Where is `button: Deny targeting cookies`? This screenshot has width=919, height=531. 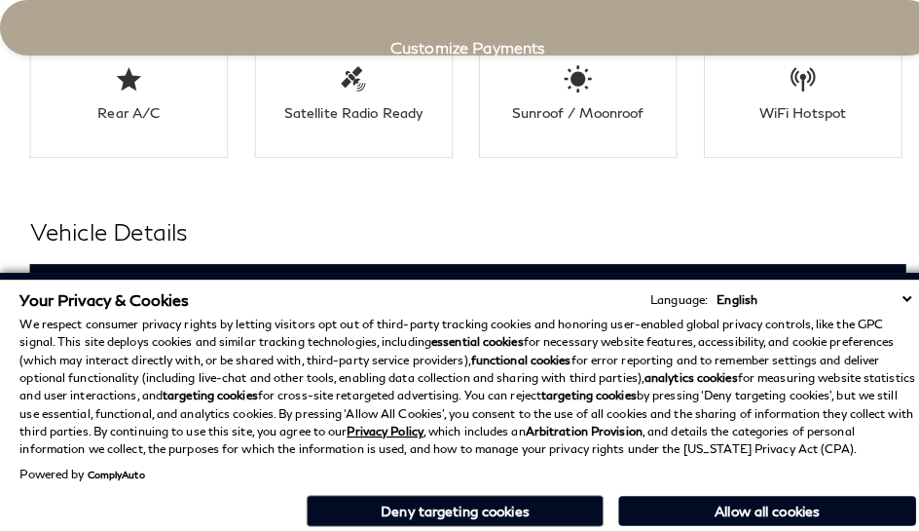
button: Deny targeting cookies is located at coordinates (447, 501).